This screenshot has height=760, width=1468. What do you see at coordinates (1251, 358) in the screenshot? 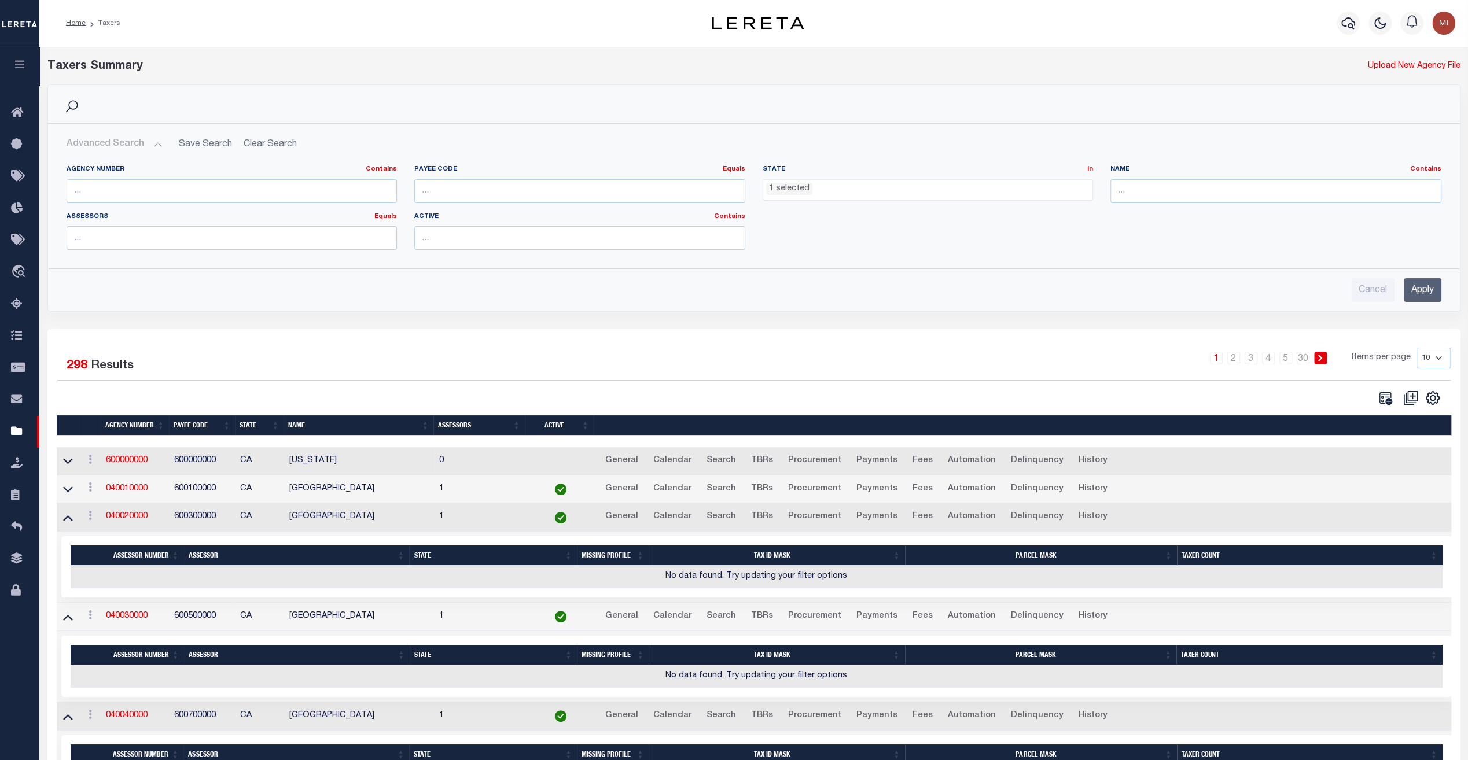
I see `a: 3` at bounding box center [1251, 358].